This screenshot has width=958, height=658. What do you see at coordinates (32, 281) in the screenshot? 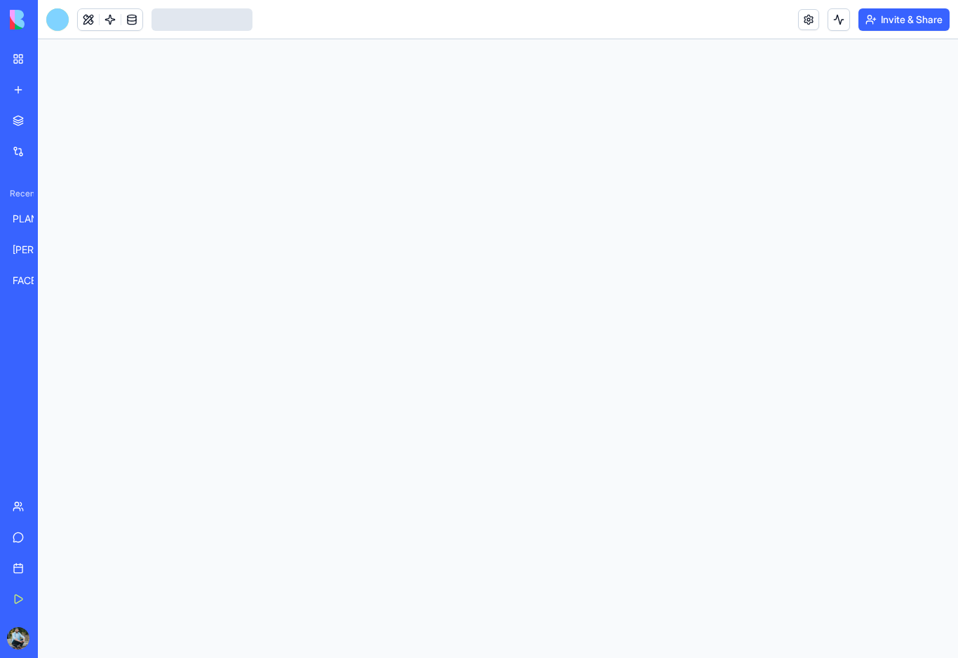
I see `div: FACEBOOK RENT` at bounding box center [32, 281].